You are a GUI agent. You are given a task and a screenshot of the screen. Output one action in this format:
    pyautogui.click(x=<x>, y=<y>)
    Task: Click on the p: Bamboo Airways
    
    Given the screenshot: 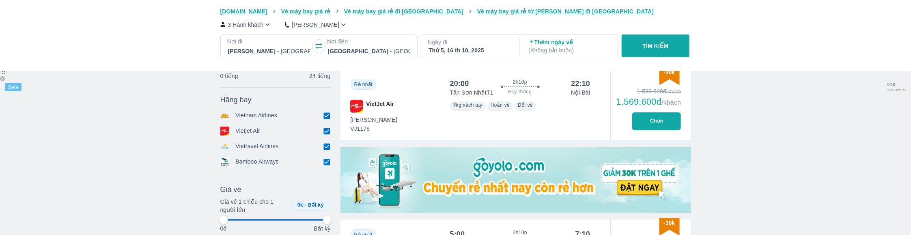 What is the action you would take?
    pyautogui.click(x=257, y=162)
    